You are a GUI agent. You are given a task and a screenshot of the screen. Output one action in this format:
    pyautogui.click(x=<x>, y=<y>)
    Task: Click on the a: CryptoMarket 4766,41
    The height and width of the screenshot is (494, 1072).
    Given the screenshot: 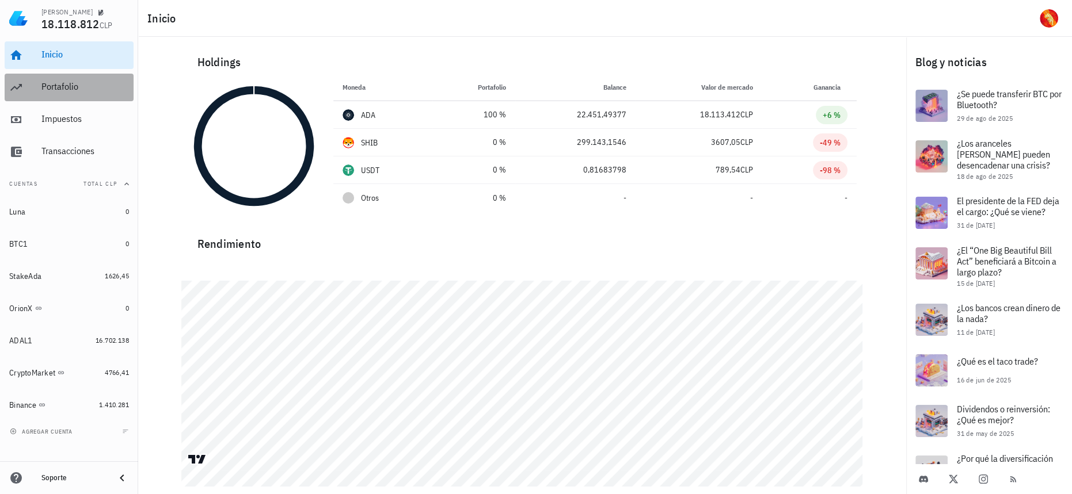 What is the action you would take?
    pyautogui.click(x=69, y=373)
    